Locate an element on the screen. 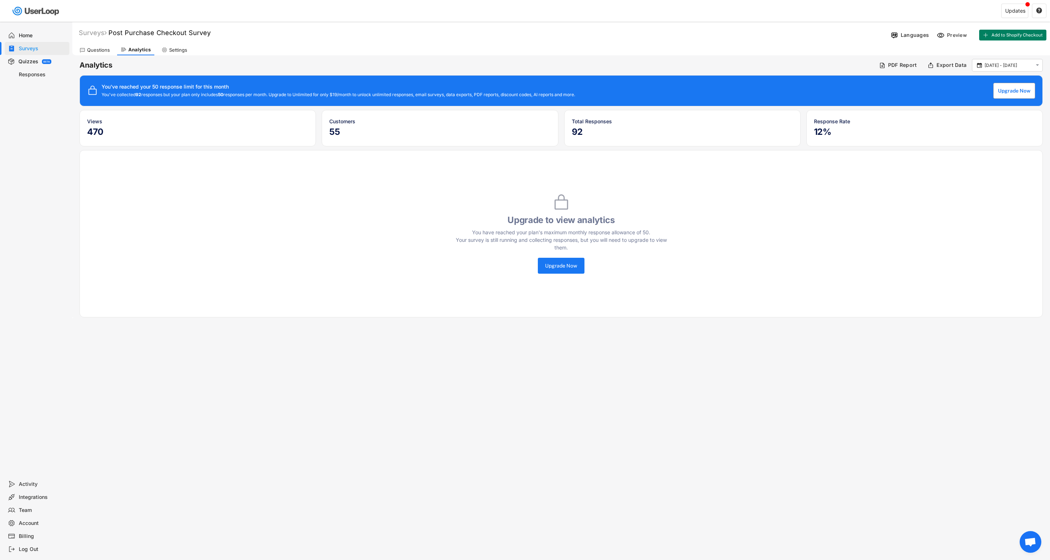  div: You've reached your 50 response limit for this month is located at coordinates (165, 87).